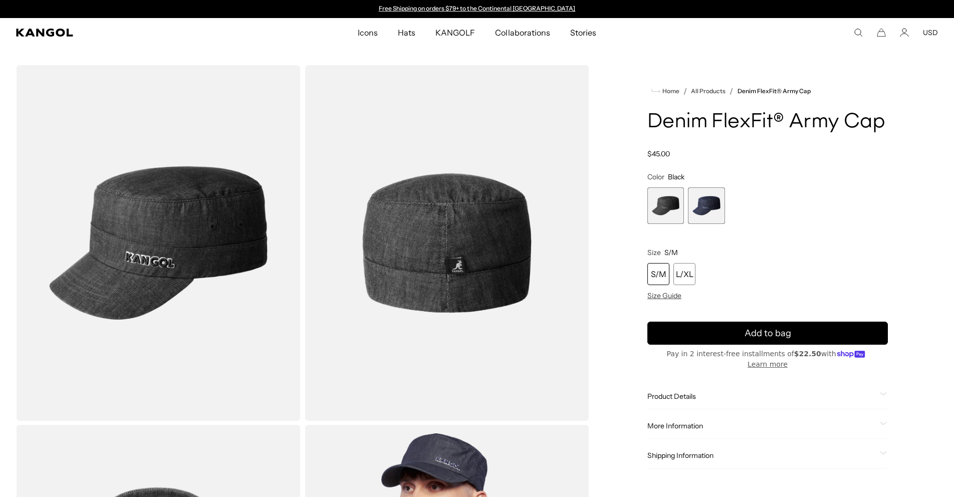 The height and width of the screenshot is (497, 954). Describe the element at coordinates (477, 9) in the screenshot. I see `div: Announcement` at that location.